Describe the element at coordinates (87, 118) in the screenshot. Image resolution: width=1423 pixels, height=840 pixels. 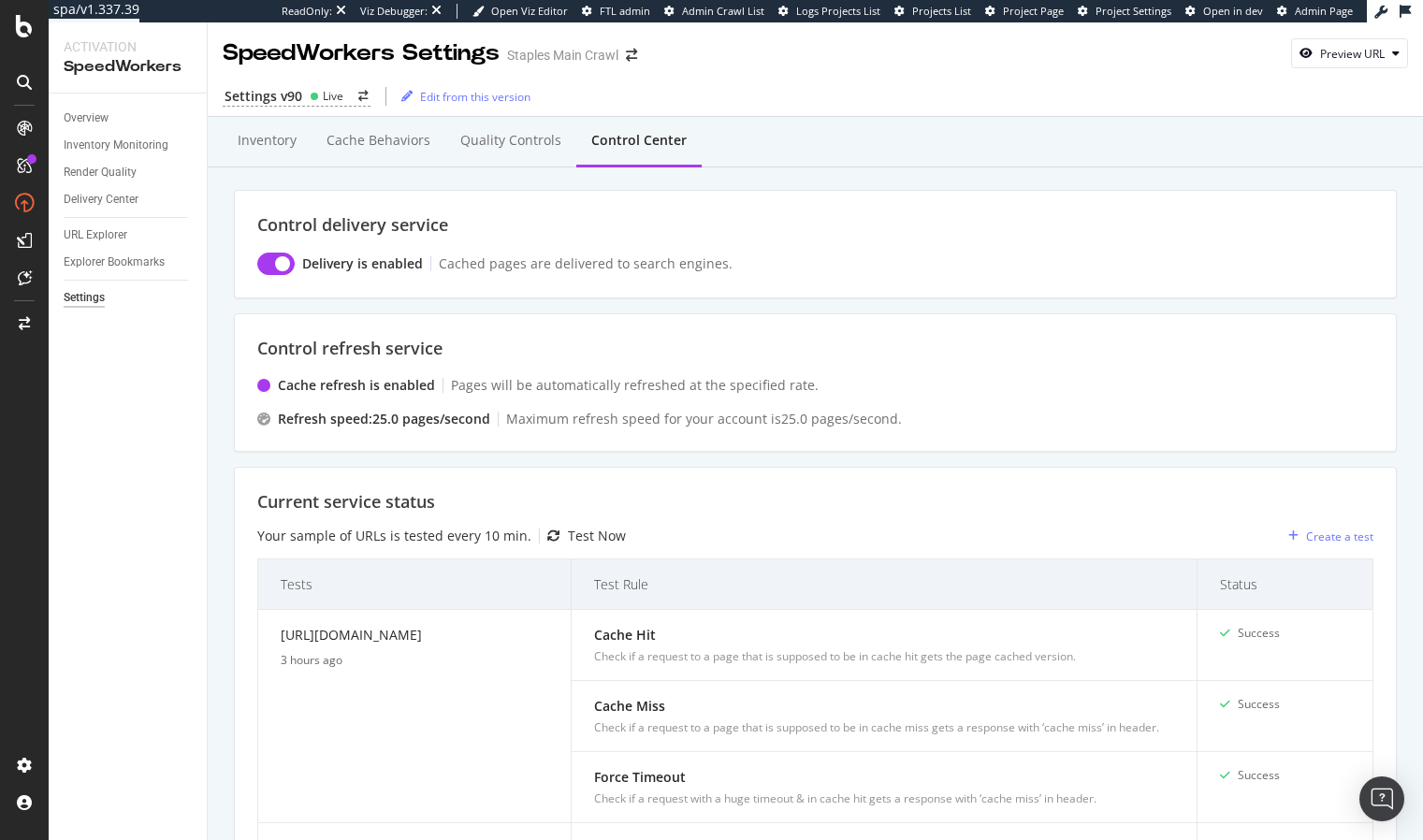
I see `div: Overview` at that location.